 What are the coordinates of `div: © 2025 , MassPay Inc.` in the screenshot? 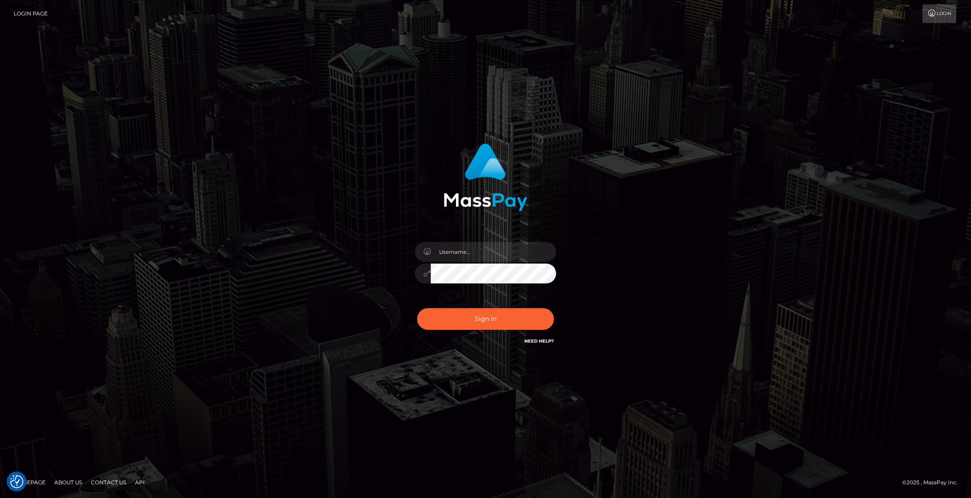 It's located at (933, 482).